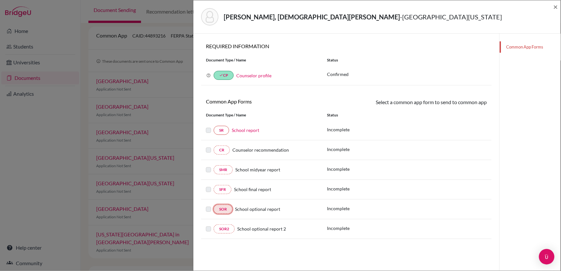 This screenshot has height=271, width=561. What do you see at coordinates (224, 75) in the screenshot?
I see `a: doneCP` at bounding box center [224, 75].